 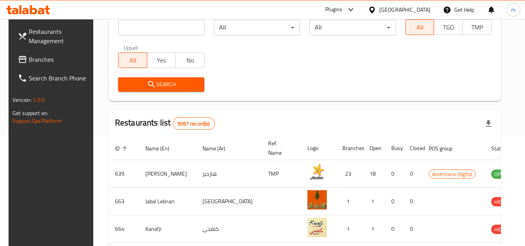 I want to click on label: Upsell, so click(x=131, y=47).